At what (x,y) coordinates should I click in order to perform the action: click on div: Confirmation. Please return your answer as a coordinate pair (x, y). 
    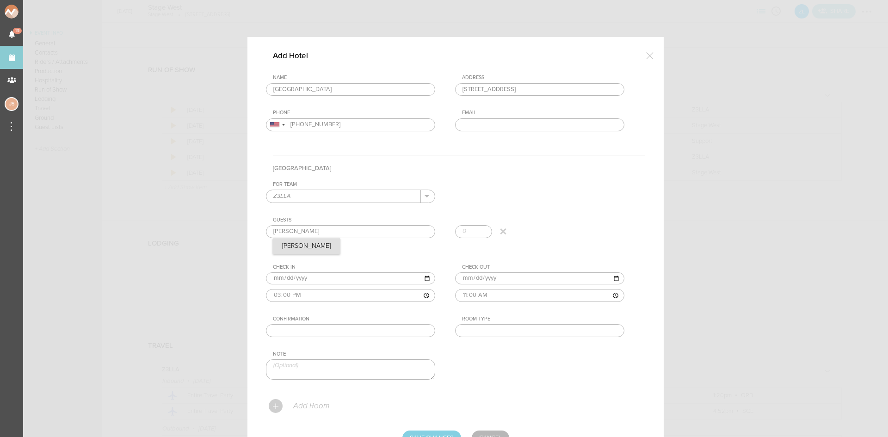
    Looking at the image, I should click on (354, 319).